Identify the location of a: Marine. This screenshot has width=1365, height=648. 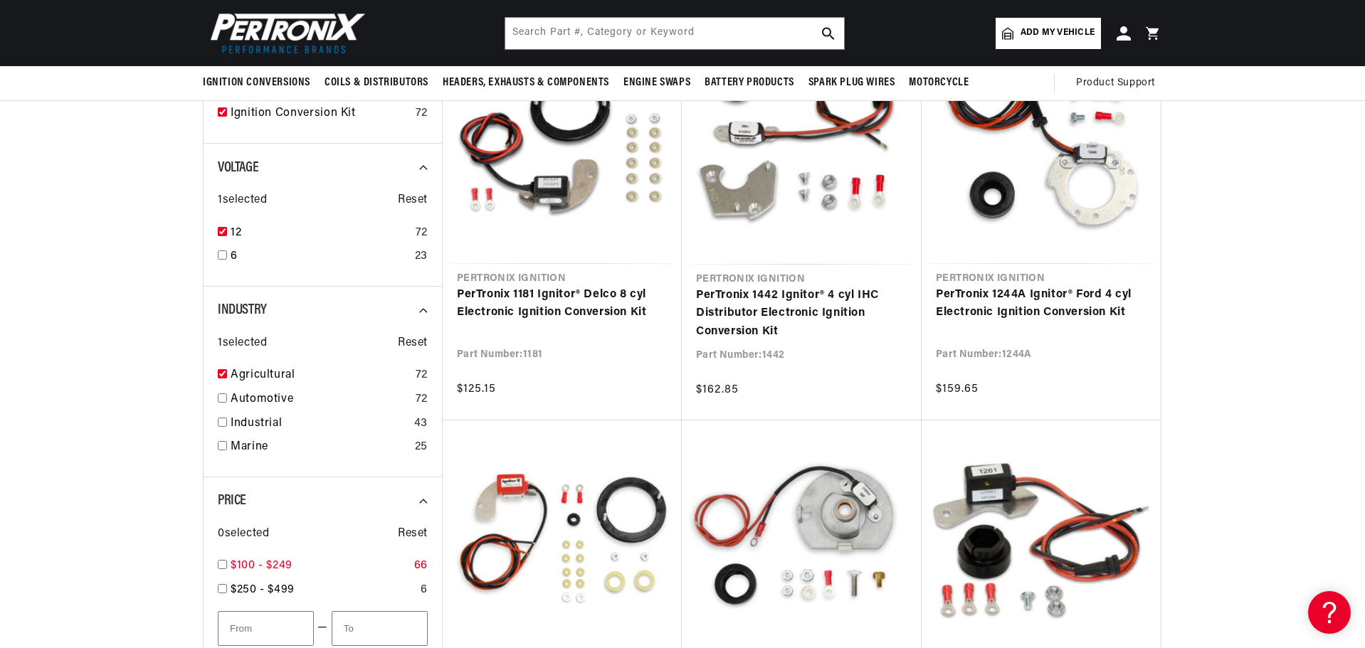
(320, 448).